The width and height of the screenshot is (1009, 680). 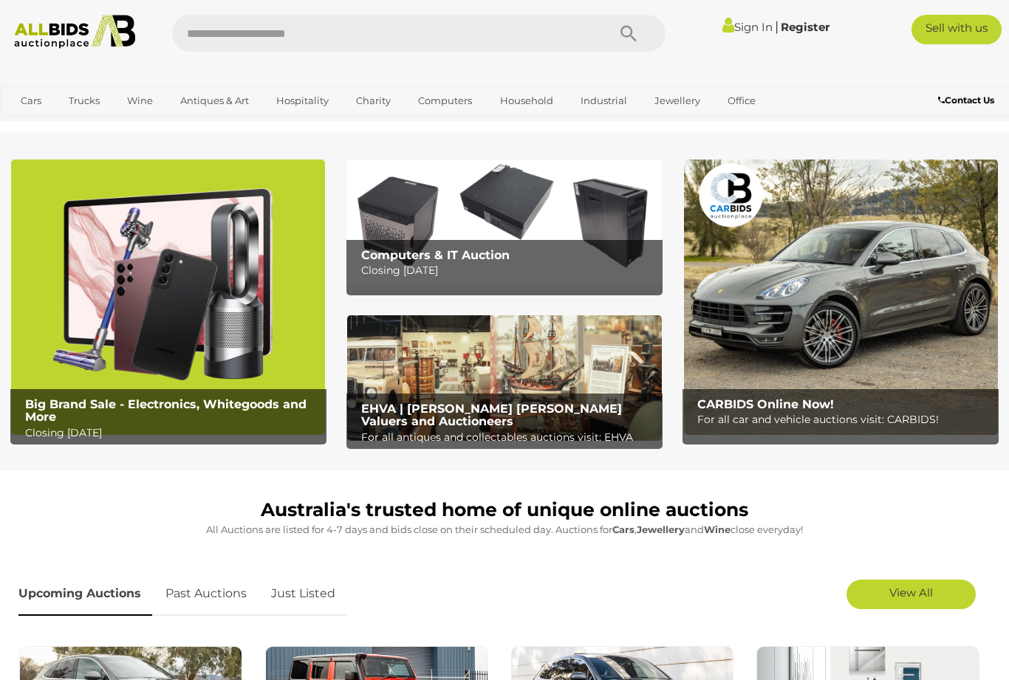 I want to click on a: Hospitality, so click(x=302, y=100).